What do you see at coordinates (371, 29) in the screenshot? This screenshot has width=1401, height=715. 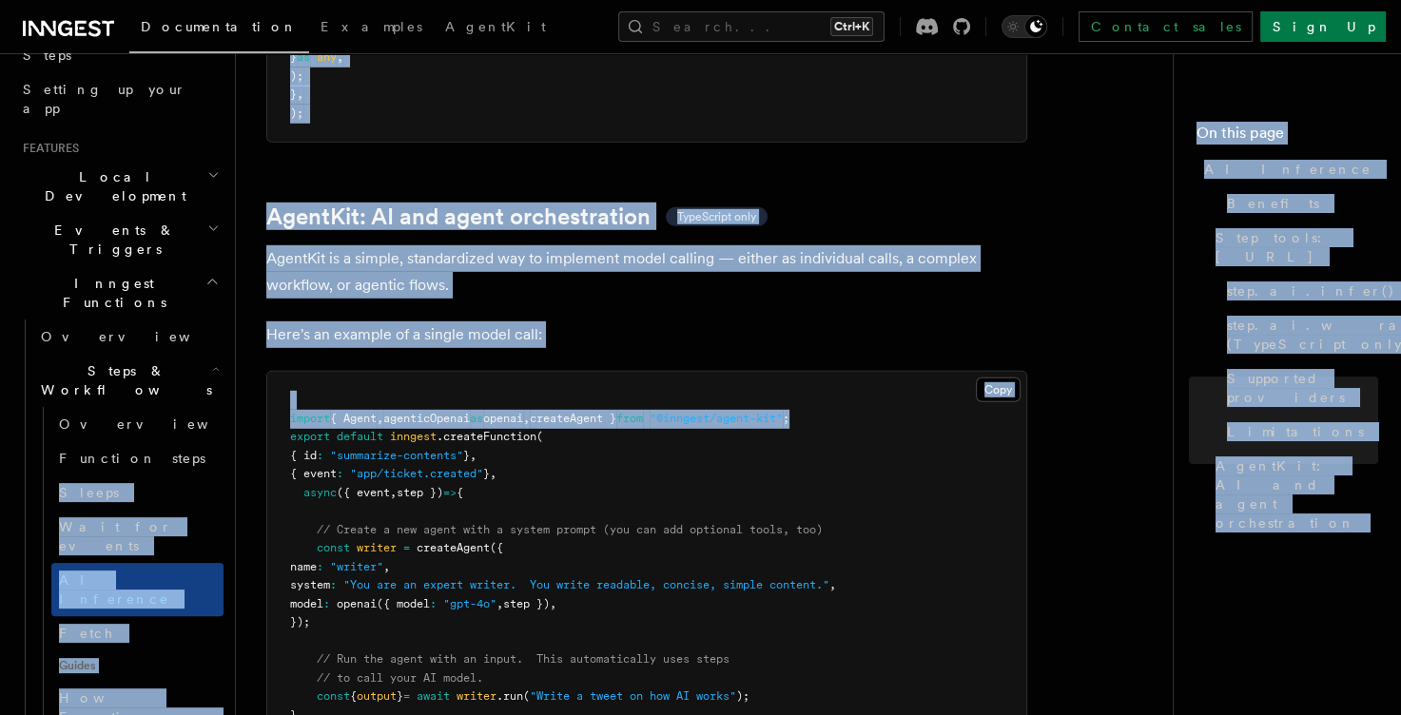 I see `a: Examples` at bounding box center [371, 29].